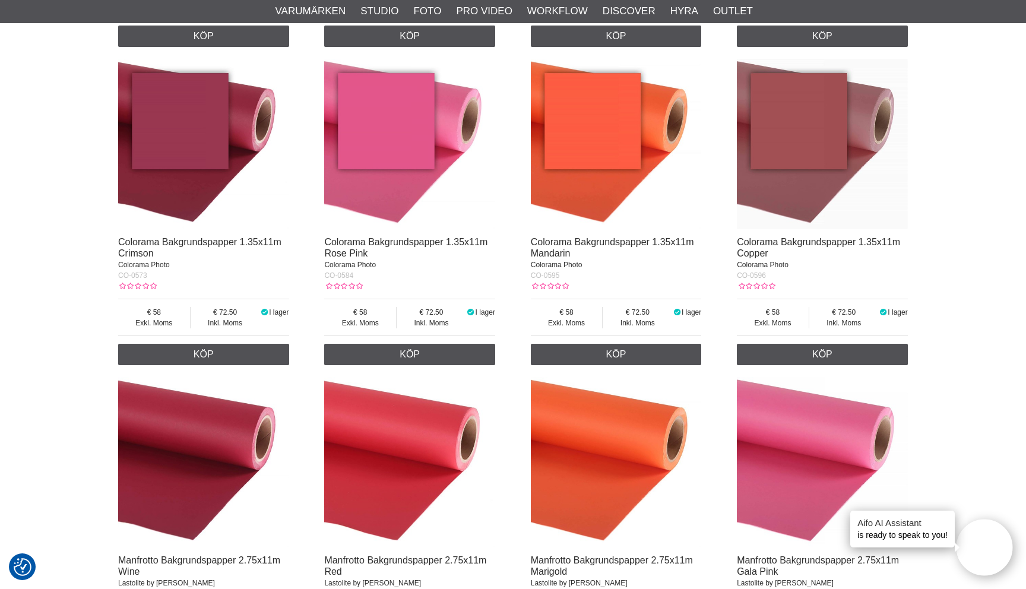  Describe the element at coordinates (903, 523) in the screenshot. I see `h4: Aifo AI Assistant` at that location.